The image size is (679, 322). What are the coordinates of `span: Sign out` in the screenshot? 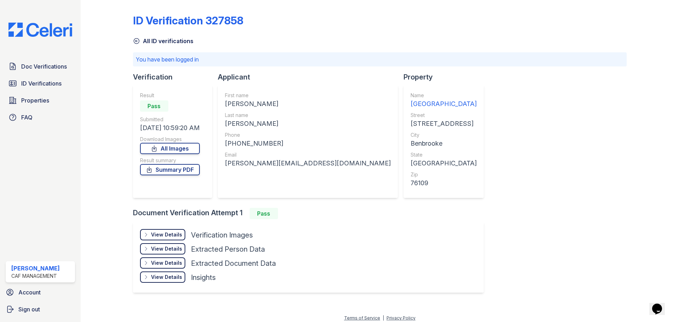 It's located at (29, 310).